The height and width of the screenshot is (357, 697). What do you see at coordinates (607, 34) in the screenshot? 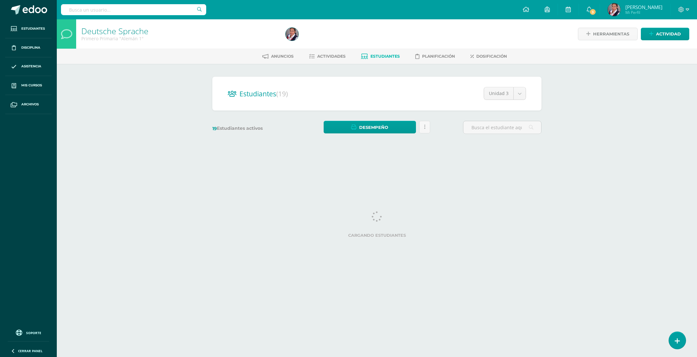
I see `a: Herramientas` at bounding box center [607, 34].